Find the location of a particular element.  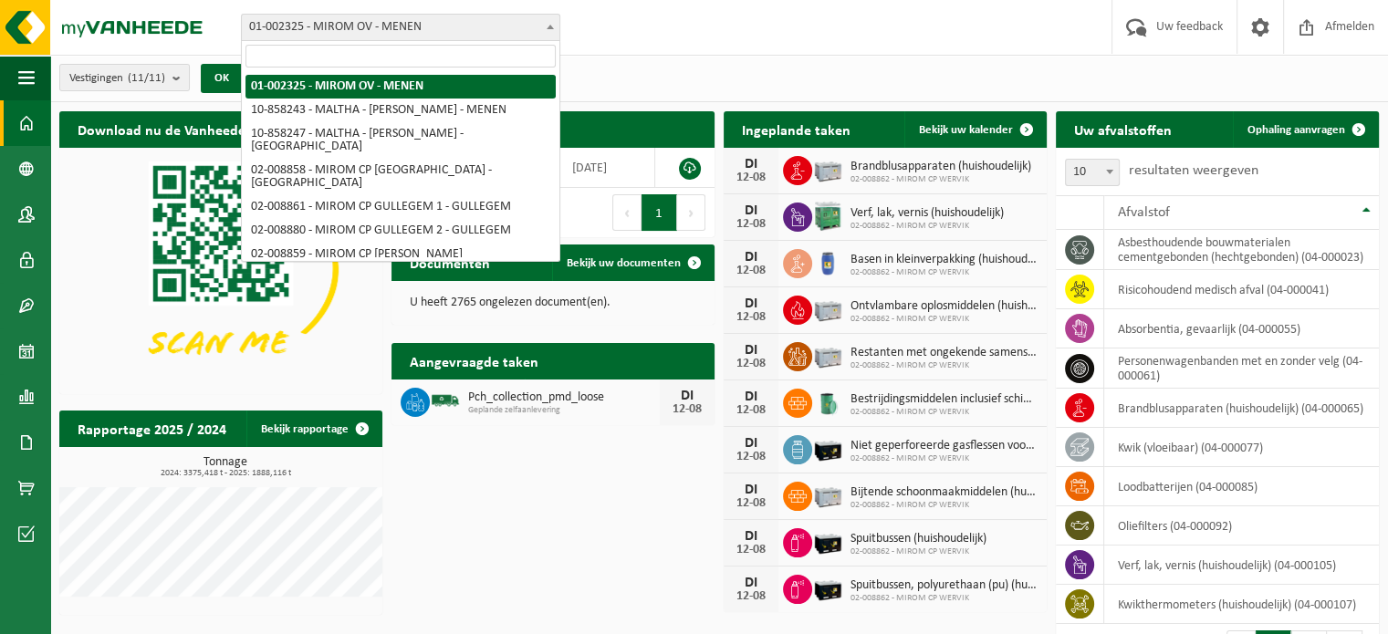

span: Verf, lak, vernis (huishoudelijk) is located at coordinates (927, 213).